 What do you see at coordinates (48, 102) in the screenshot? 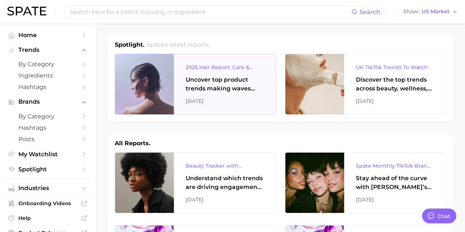
I see `button: Brands` at bounding box center [48, 102].